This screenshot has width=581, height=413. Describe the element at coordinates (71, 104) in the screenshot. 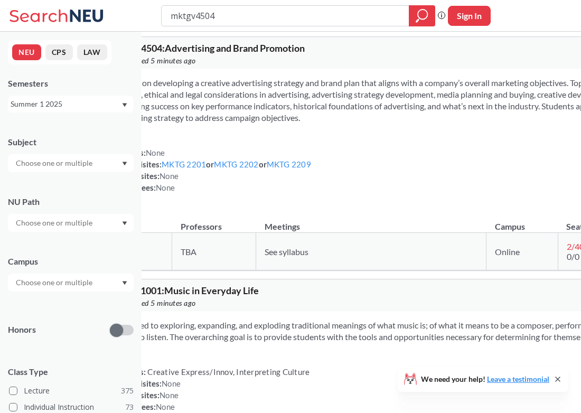

I see `div: Summer 1 2025Dropdown arrow` at that location.